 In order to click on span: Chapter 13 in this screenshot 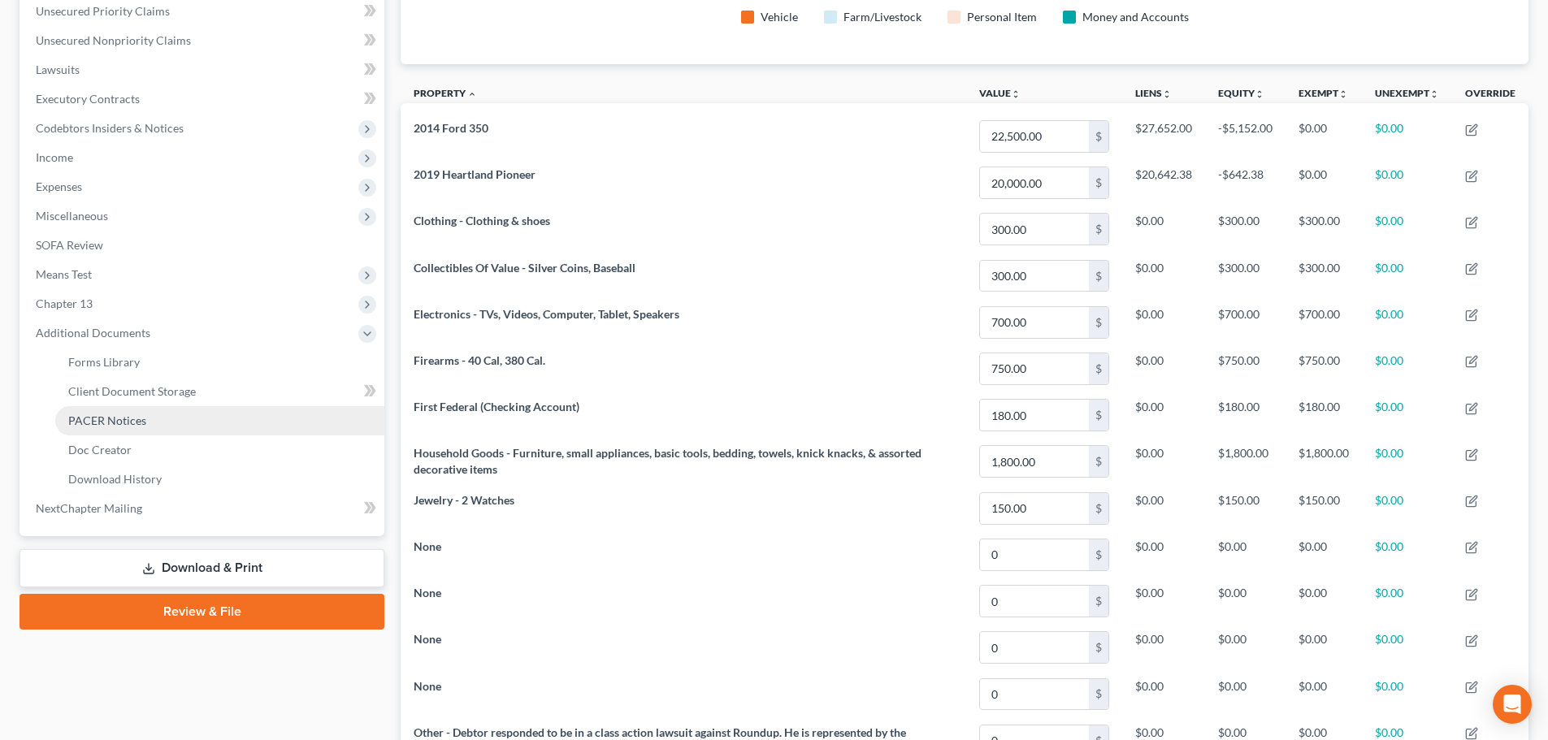, I will do `click(64, 303)`.